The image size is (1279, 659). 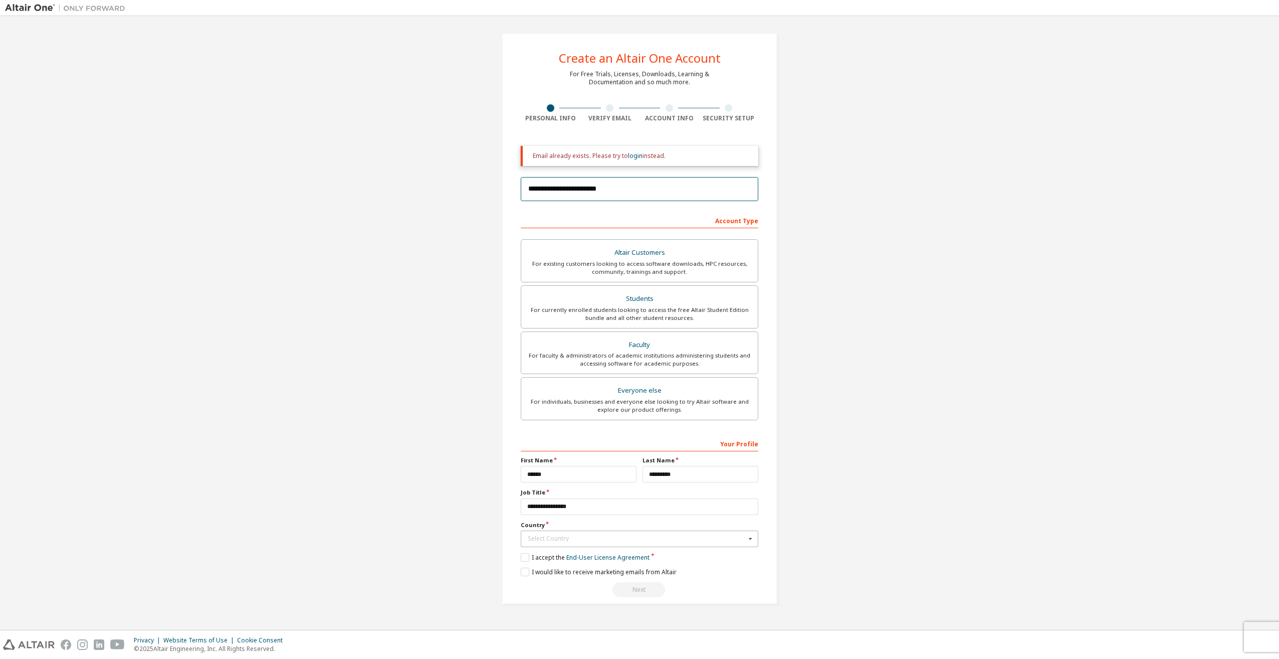 I want to click on label: Last Name, so click(x=700, y=460).